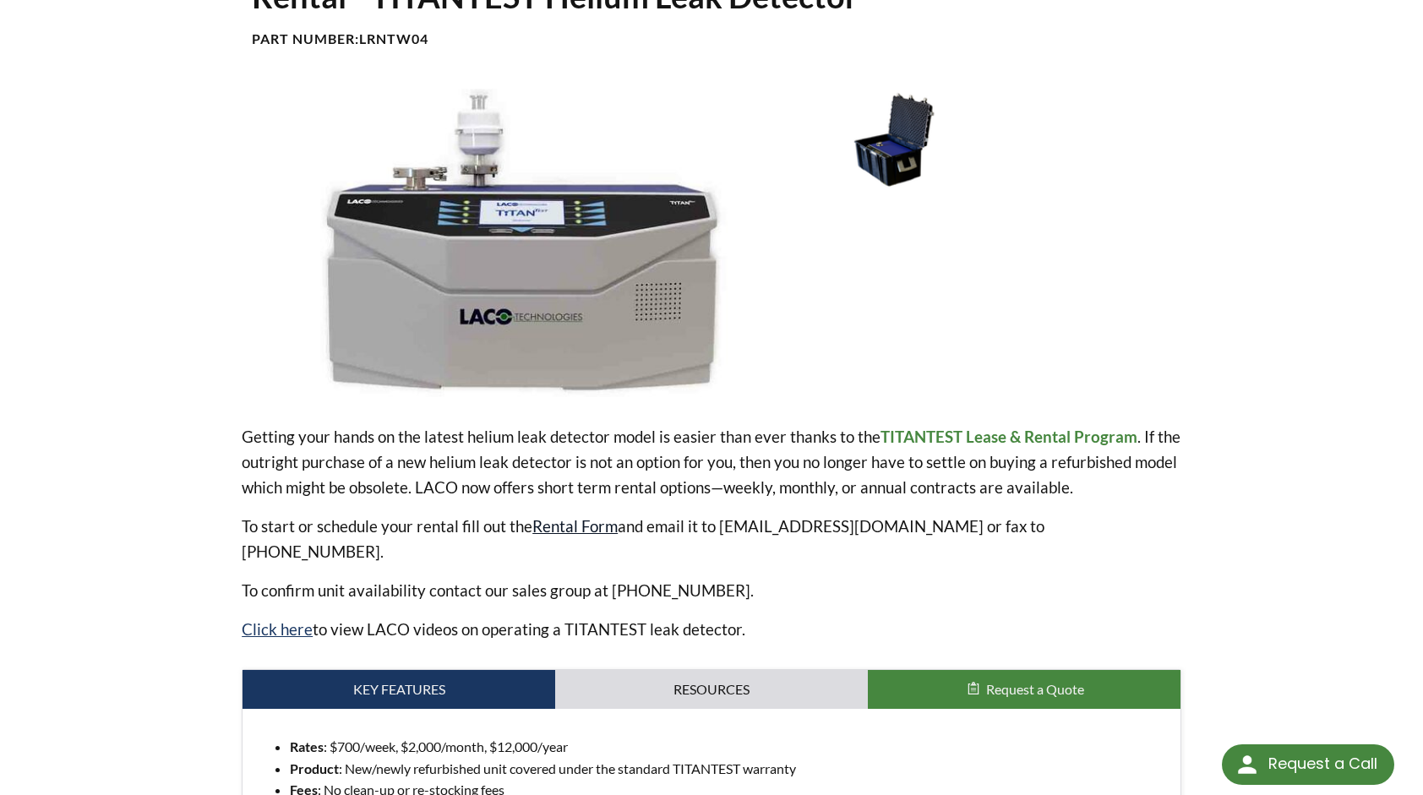 The image size is (1423, 795). I want to click on b: LRNTW04, so click(394, 38).